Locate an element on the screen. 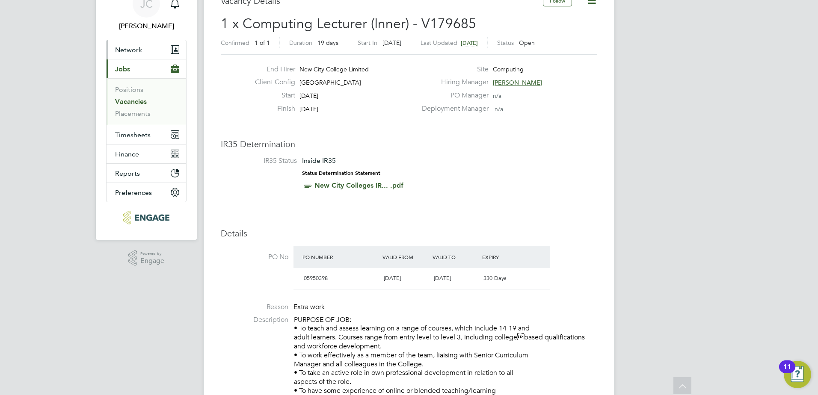  span: Computing is located at coordinates (508, 69).